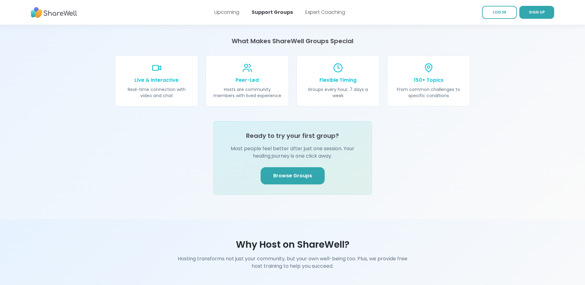 Image resolution: width=585 pixels, height=285 pixels. Describe the element at coordinates (536, 12) in the screenshot. I see `a: SIGN UP` at that location.